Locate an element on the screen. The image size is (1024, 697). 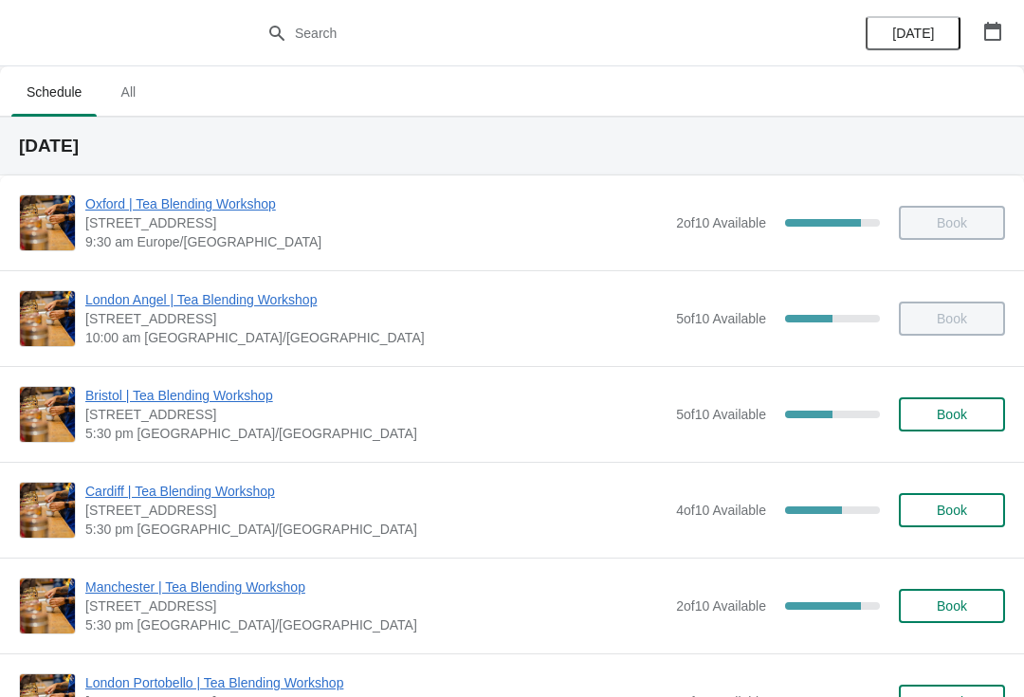
img: Cardiff | Tea Blending Workshop | 1-3 Royal Arcade, Cardiff CF10 1AE, UK | 5:30 pm Europe/London is located at coordinates (47, 510).